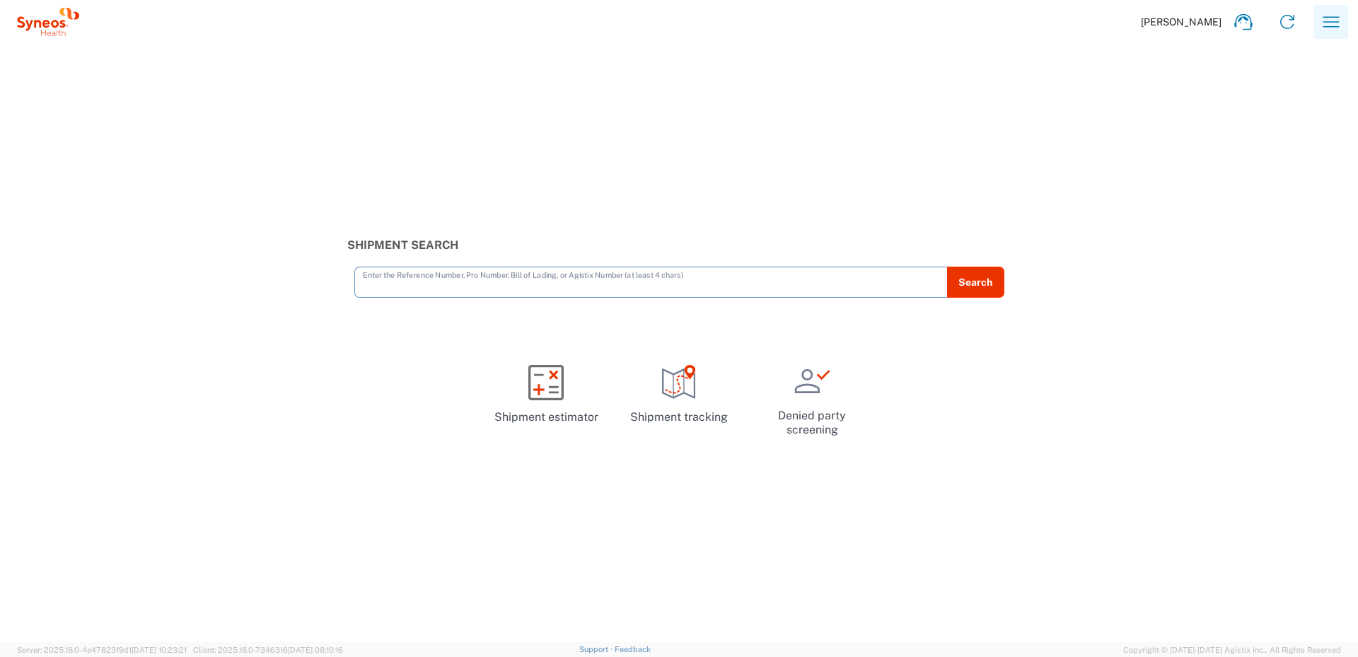 This screenshot has width=1358, height=657. Describe the element at coordinates (546, 395) in the screenshot. I see `a: Shipment estimator` at that location.